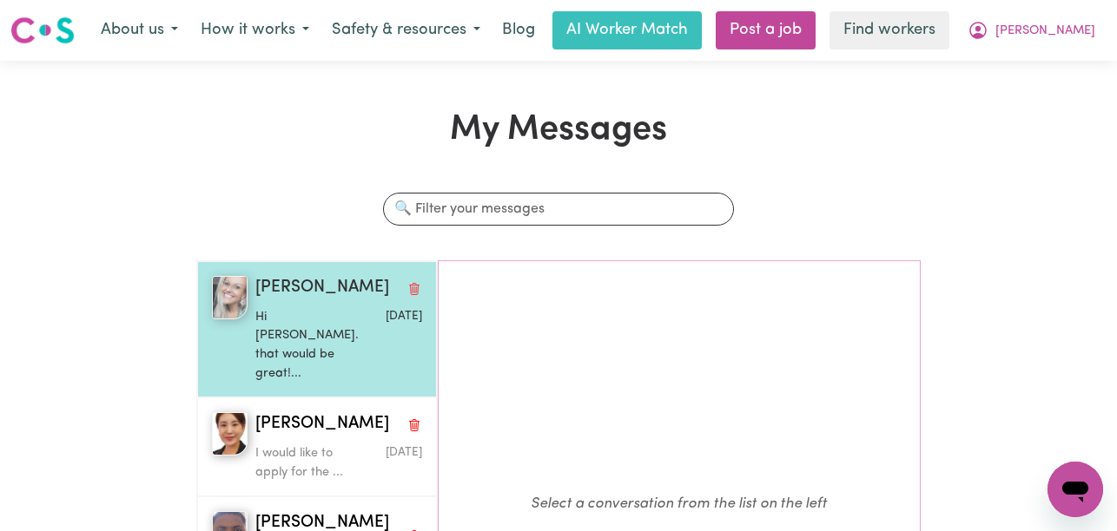  What do you see at coordinates (558, 209) in the screenshot?
I see `input: 🔍 Filter your messages` at bounding box center [558, 209].